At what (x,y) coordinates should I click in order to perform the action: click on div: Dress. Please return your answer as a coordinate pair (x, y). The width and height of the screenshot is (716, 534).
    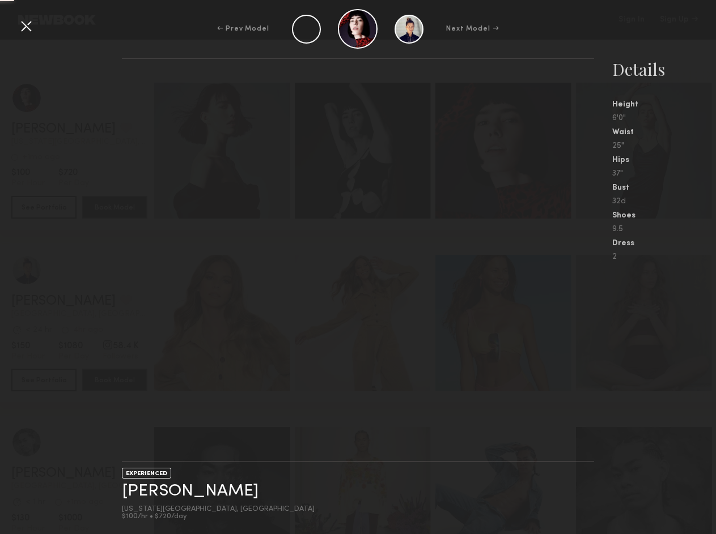
    Looking at the image, I should click on (663, 244).